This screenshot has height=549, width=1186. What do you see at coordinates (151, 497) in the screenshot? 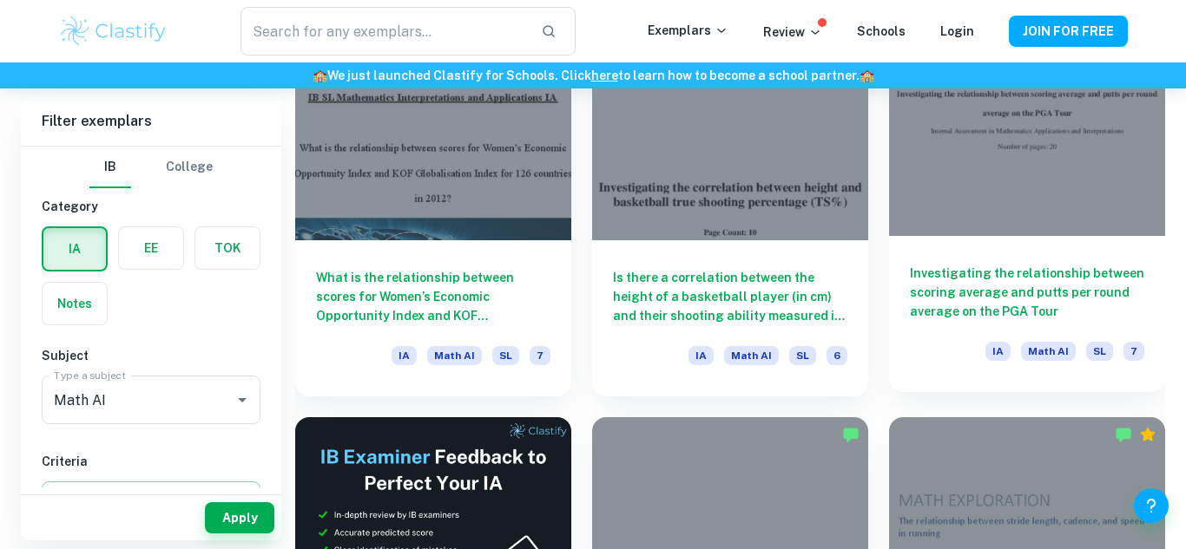
I see `button: Select` at bounding box center [151, 497].